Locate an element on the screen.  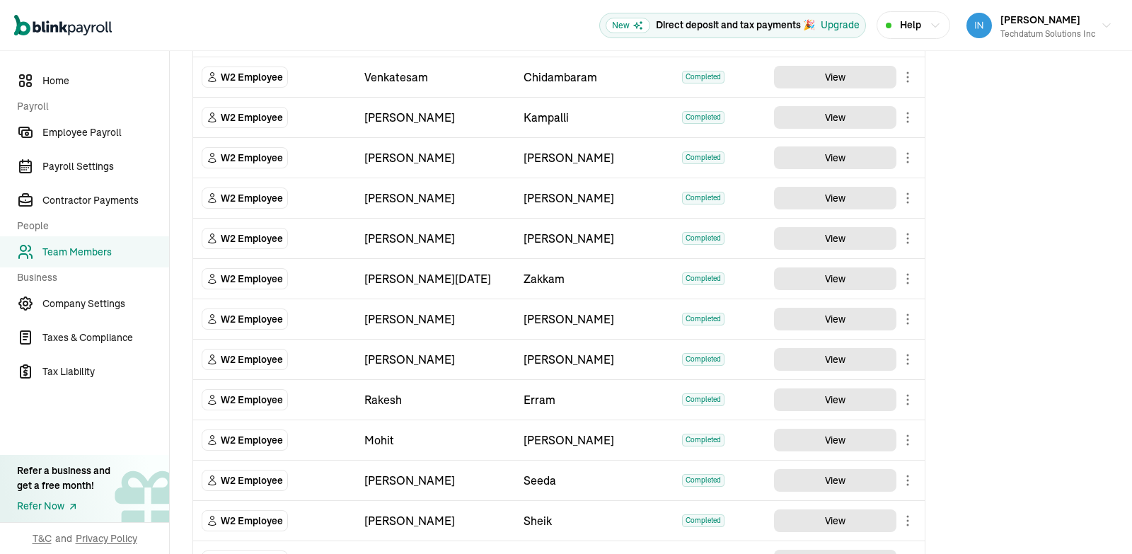
div: Zakkam is located at coordinates (594, 279).